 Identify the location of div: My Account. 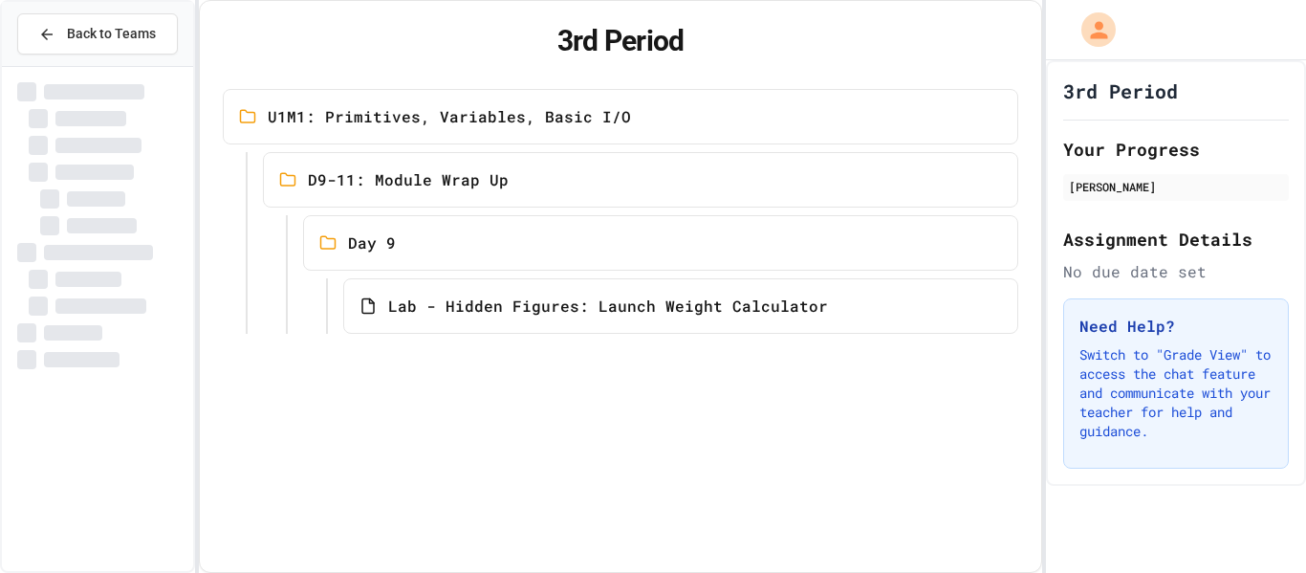
(1091, 30).